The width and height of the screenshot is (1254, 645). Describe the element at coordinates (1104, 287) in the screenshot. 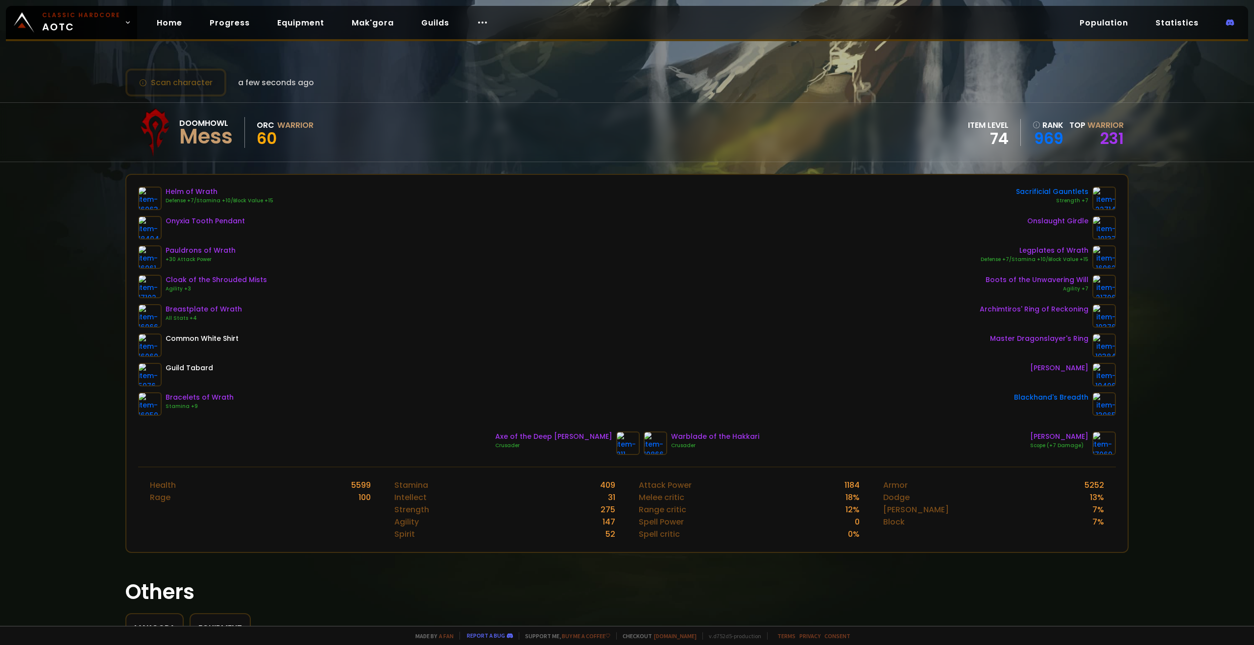

I see `img: item-21706` at that location.